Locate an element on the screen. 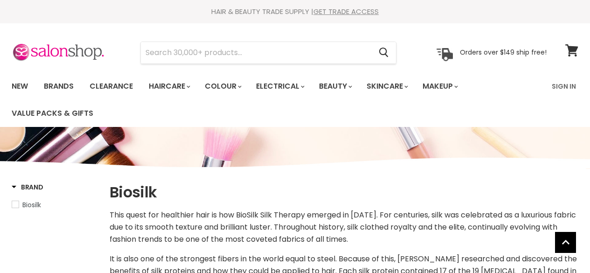  a: Makeup is located at coordinates (439, 86).